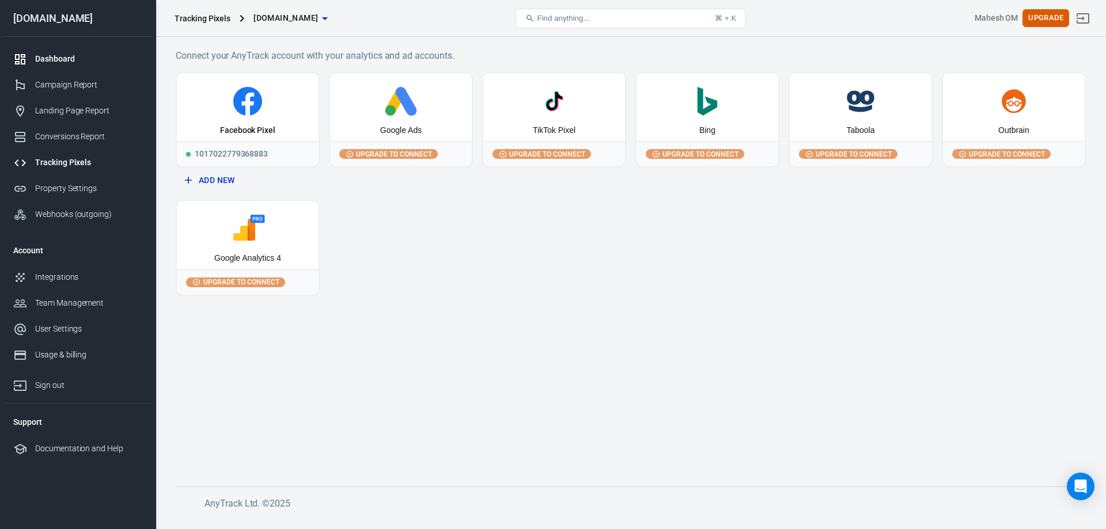 The width and height of the screenshot is (1106, 529). Describe the element at coordinates (248, 154) in the screenshot. I see `div: 1017022779368883` at that location.